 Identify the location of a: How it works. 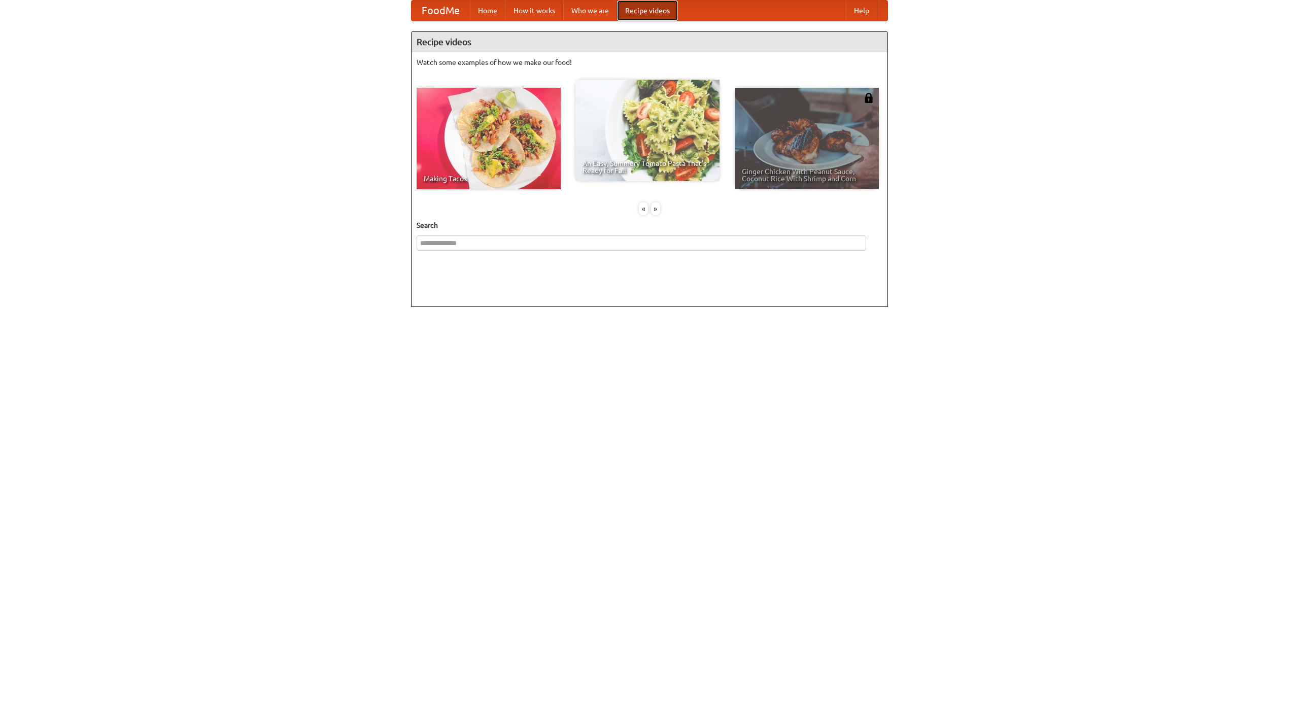
(534, 11).